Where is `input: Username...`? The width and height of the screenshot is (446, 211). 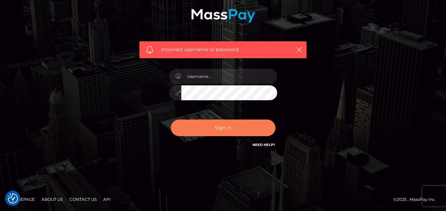 input: Username... is located at coordinates (229, 76).